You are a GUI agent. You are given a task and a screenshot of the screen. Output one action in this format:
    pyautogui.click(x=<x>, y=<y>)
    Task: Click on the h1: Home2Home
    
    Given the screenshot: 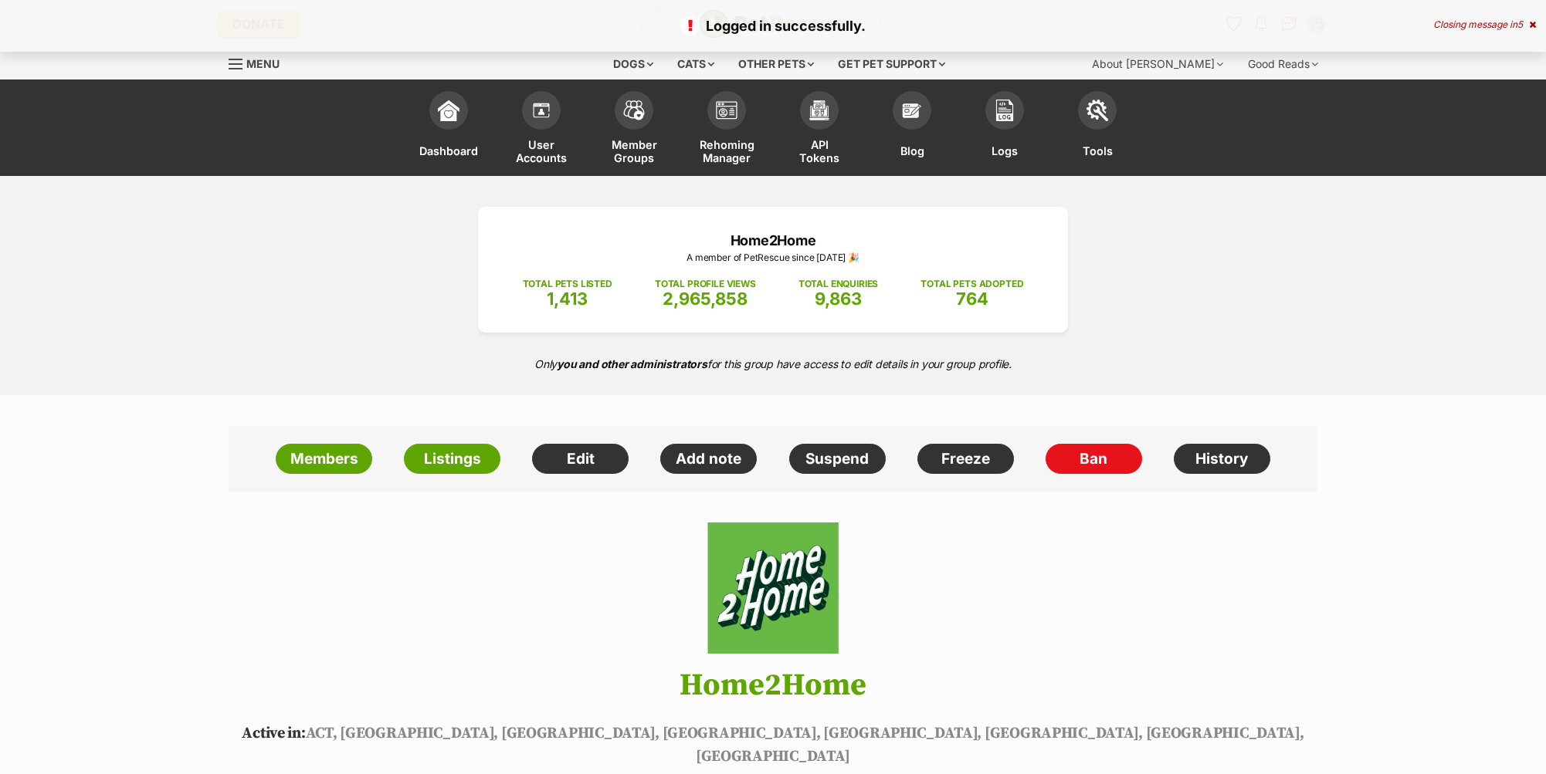 What is the action you would take?
    pyautogui.click(x=773, y=686)
    